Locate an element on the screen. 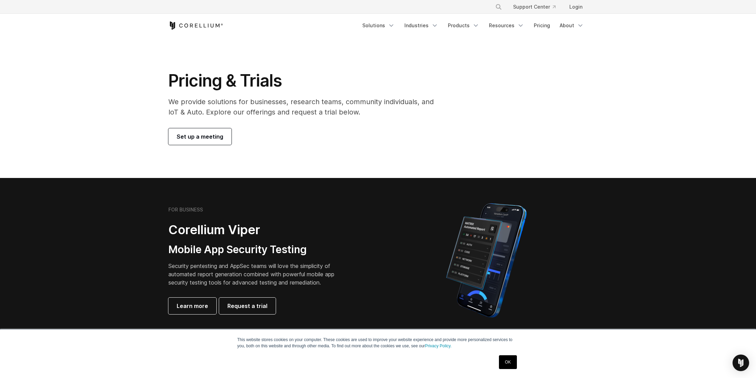  span: Request a trial is located at coordinates (247, 306).